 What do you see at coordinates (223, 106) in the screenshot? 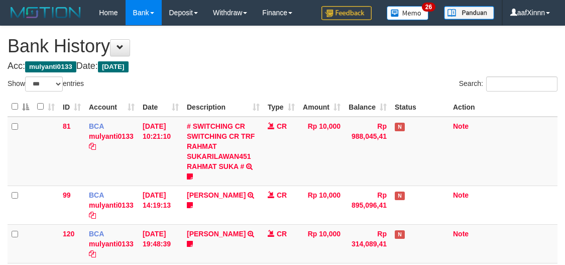
I see `th: Description: activate to sort column ascending` at bounding box center [223, 106].